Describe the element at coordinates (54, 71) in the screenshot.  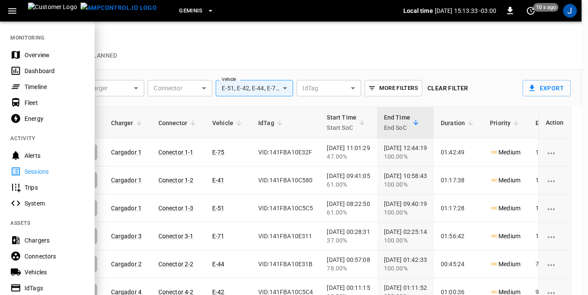
I see `div: Dashboard` at that location.